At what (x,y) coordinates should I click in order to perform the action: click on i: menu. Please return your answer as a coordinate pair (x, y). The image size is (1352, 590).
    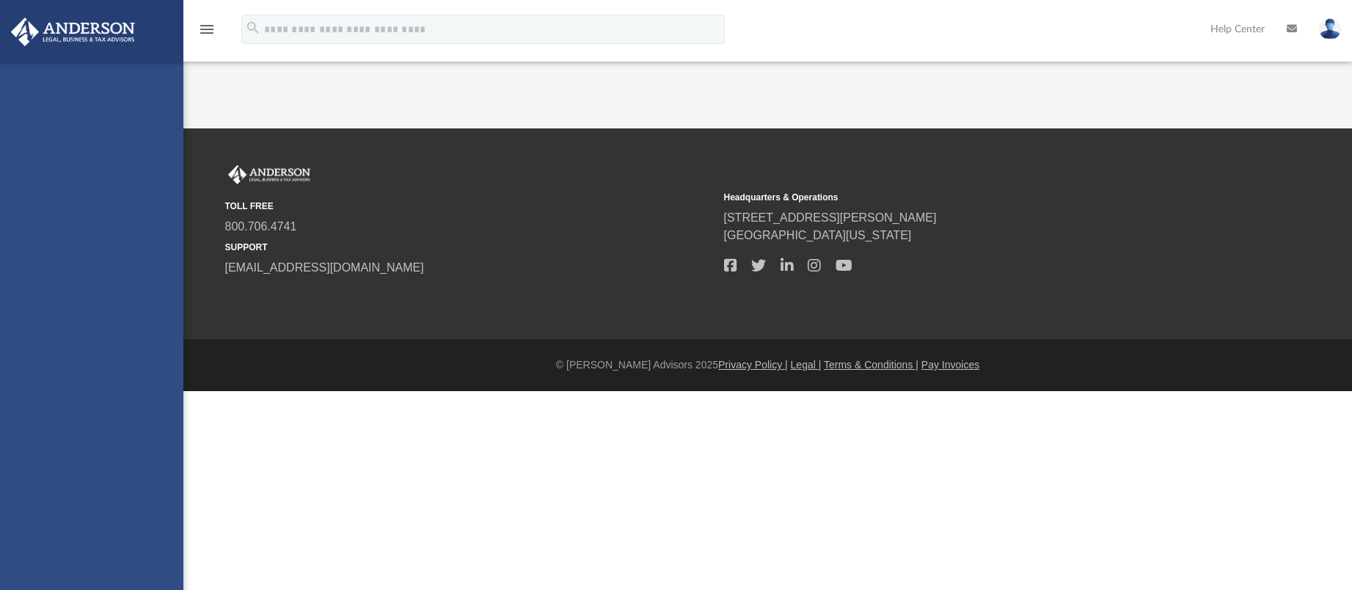
    Looking at the image, I should click on (207, 29).